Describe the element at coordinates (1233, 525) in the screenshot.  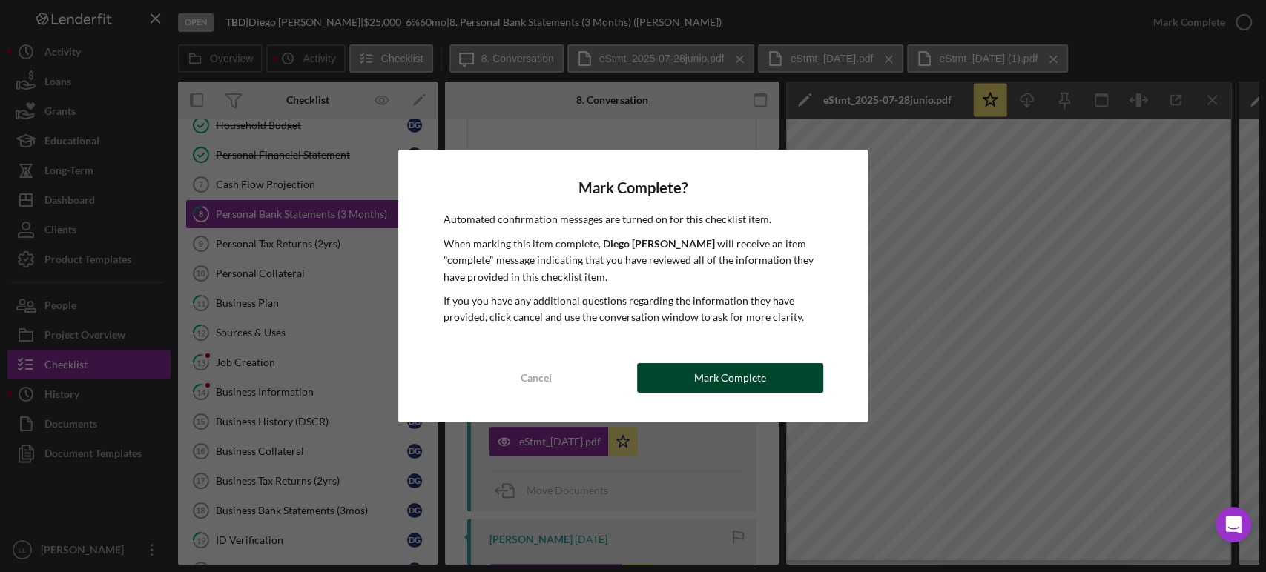
I see `div: Open Intercom Messenger` at that location.